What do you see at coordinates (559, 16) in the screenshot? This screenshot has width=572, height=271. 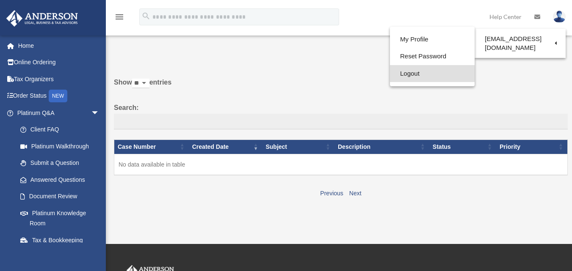 I see `img: User Pic` at bounding box center [559, 16].